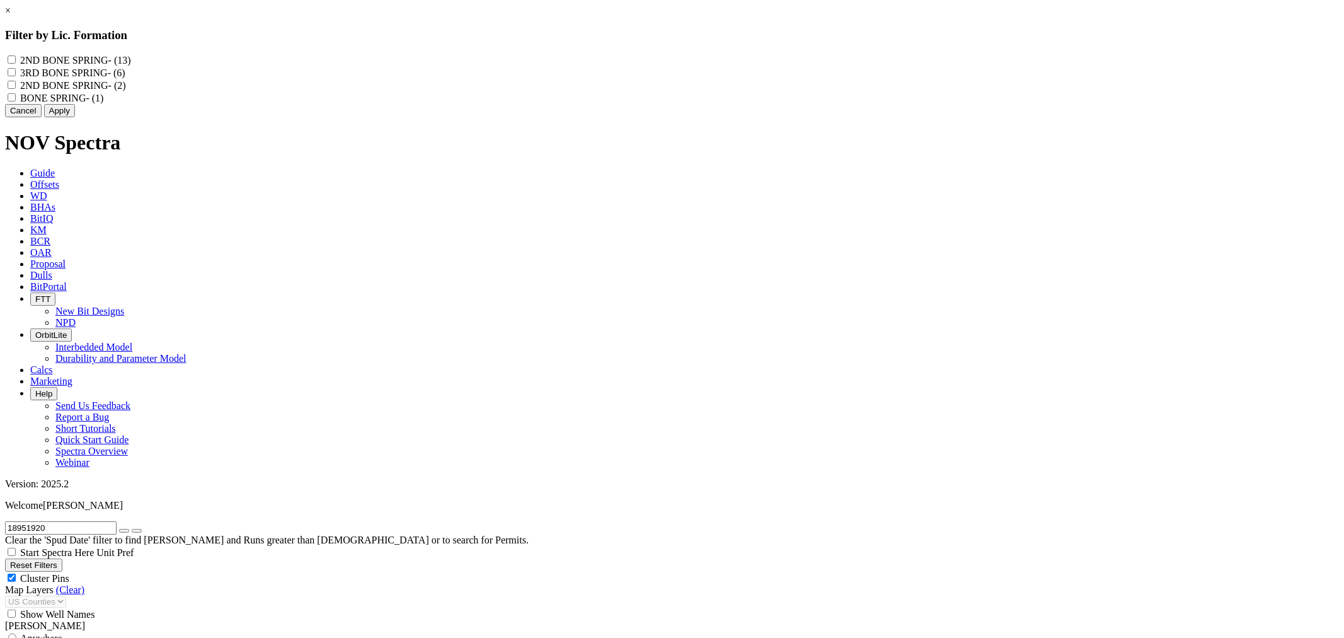 The height and width of the screenshot is (638, 1344). Describe the element at coordinates (60, 527) in the screenshot. I see `input: Search` at that location.